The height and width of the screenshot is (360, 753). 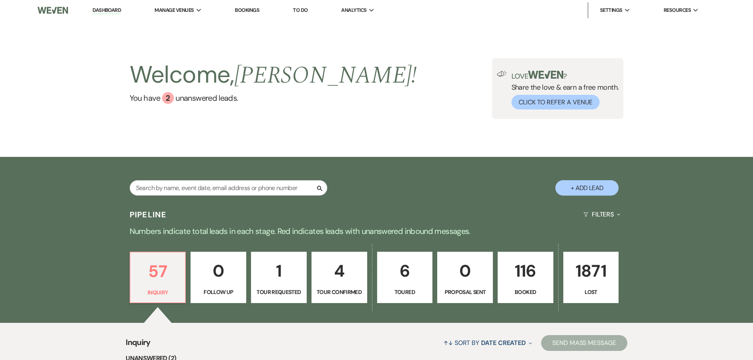 What do you see at coordinates (107, 10) in the screenshot?
I see `a: Dashboard` at bounding box center [107, 10].